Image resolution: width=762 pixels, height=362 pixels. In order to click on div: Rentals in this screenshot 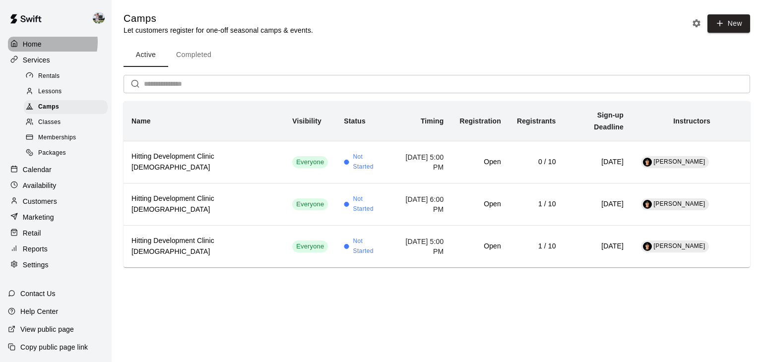, I will do `click(66, 76)`.